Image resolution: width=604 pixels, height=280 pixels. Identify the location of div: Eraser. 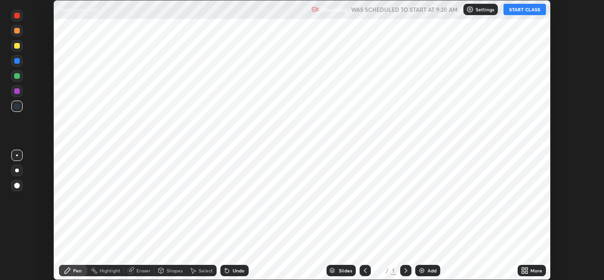
(144, 271).